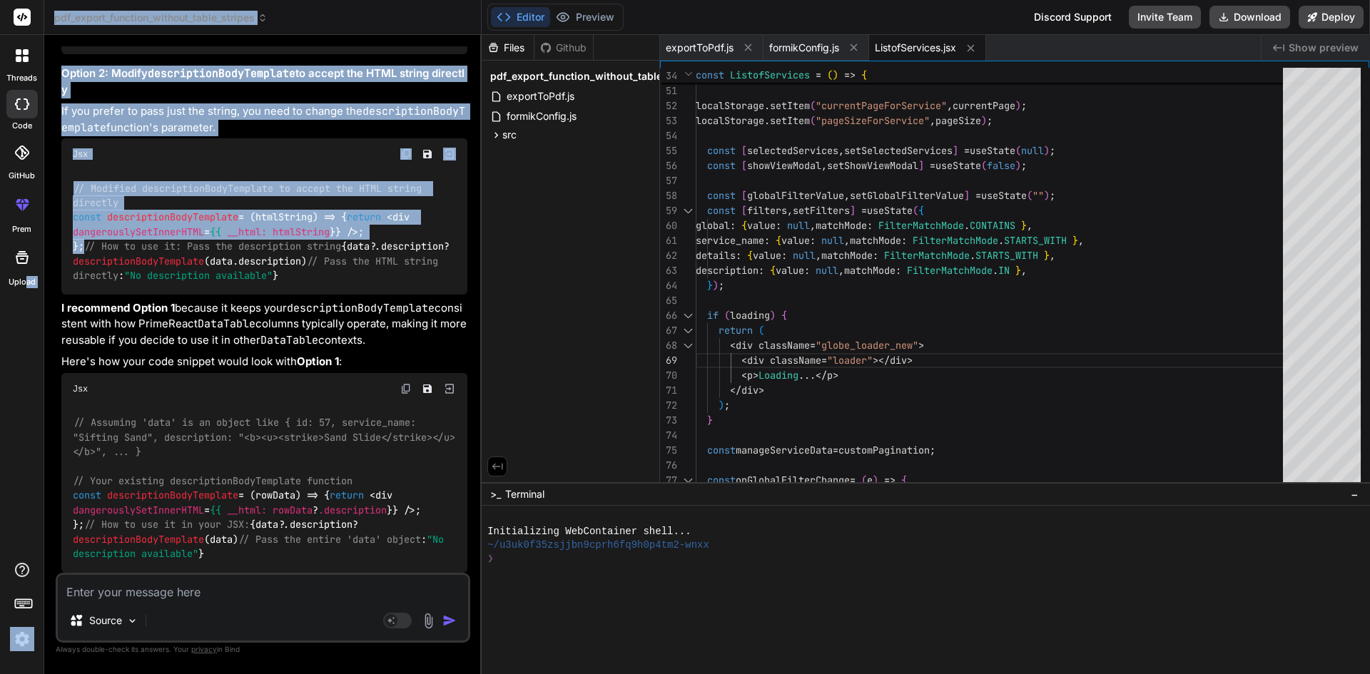 The width and height of the screenshot is (1370, 674). Describe the element at coordinates (669, 136) in the screenshot. I see `div: 54` at that location.